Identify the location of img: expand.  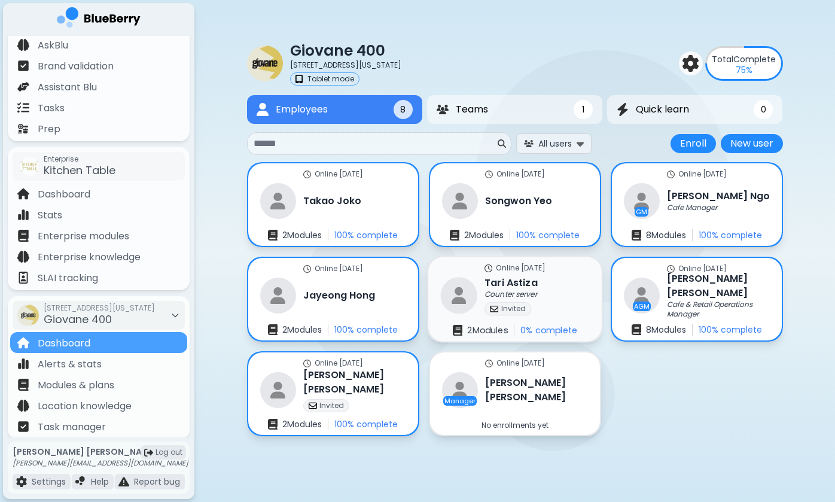
(580, 143).